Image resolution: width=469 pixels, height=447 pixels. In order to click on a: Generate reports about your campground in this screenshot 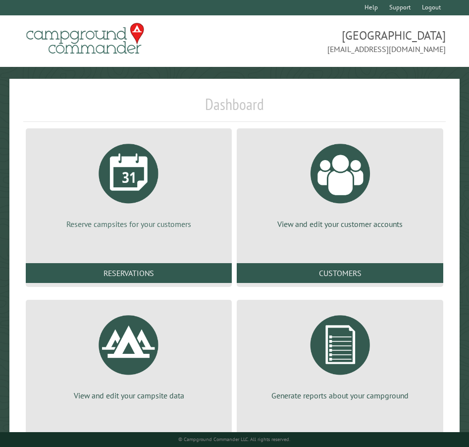, I will do `click(340, 354)`.